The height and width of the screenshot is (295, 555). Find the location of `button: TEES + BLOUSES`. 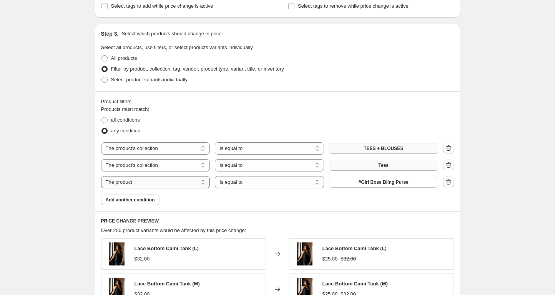

button: TEES + BLOUSES is located at coordinates (383, 149).